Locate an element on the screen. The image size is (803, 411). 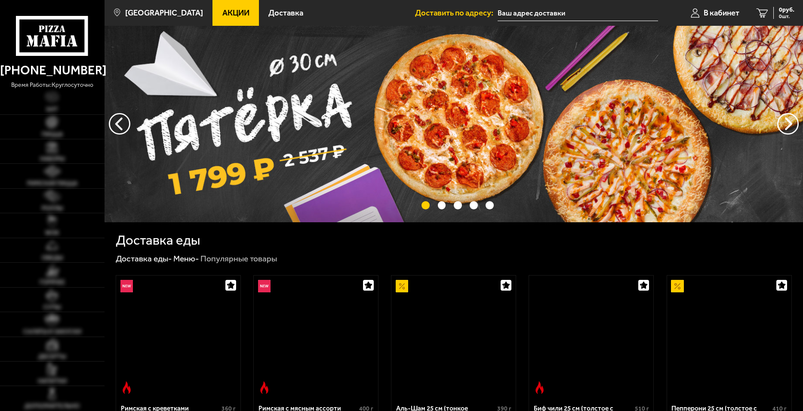
span: Дополнительно is located at coordinates (52, 406).